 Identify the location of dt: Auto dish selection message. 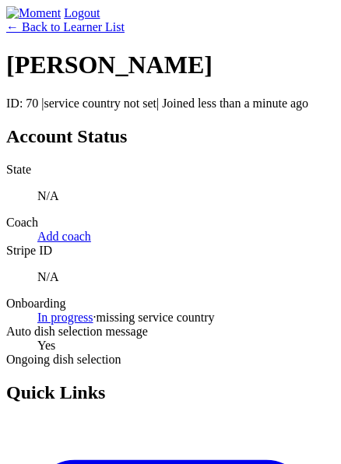
(171, 332).